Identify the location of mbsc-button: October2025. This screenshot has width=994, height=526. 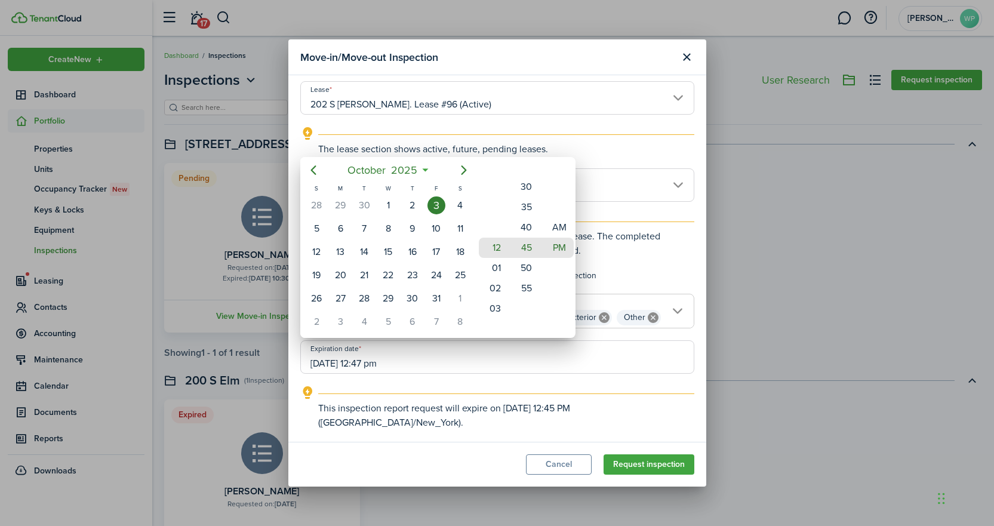
(382, 170).